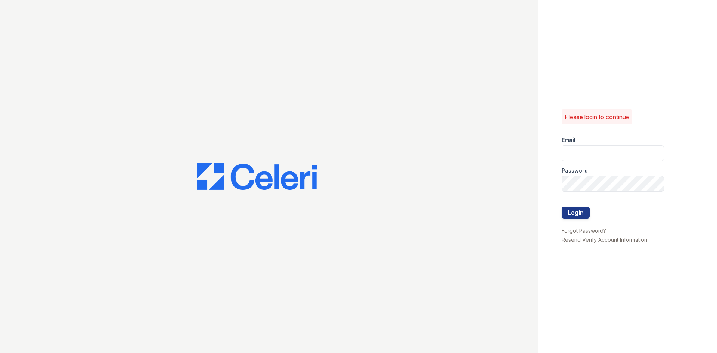 The width and height of the screenshot is (717, 353). Describe the element at coordinates (569, 140) in the screenshot. I see `label: Email` at that location.